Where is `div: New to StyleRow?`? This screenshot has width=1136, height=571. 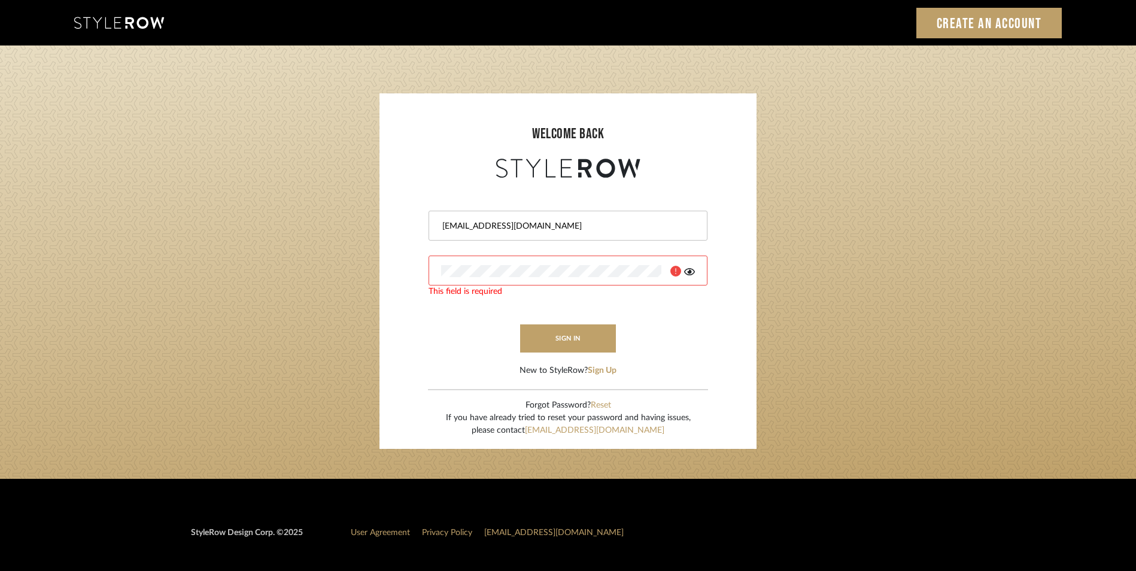 div: New to StyleRow? is located at coordinates (568, 371).